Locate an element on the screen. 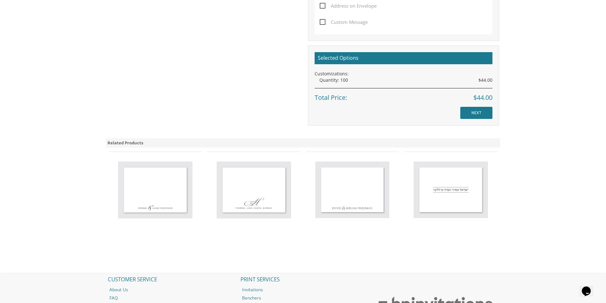 The height and width of the screenshot is (303, 606). span: Address on Envelope is located at coordinates (348, 6).